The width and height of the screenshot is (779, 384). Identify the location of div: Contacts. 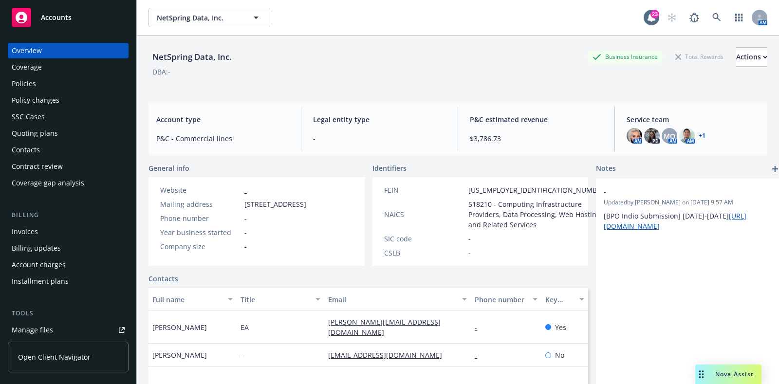
(26, 150).